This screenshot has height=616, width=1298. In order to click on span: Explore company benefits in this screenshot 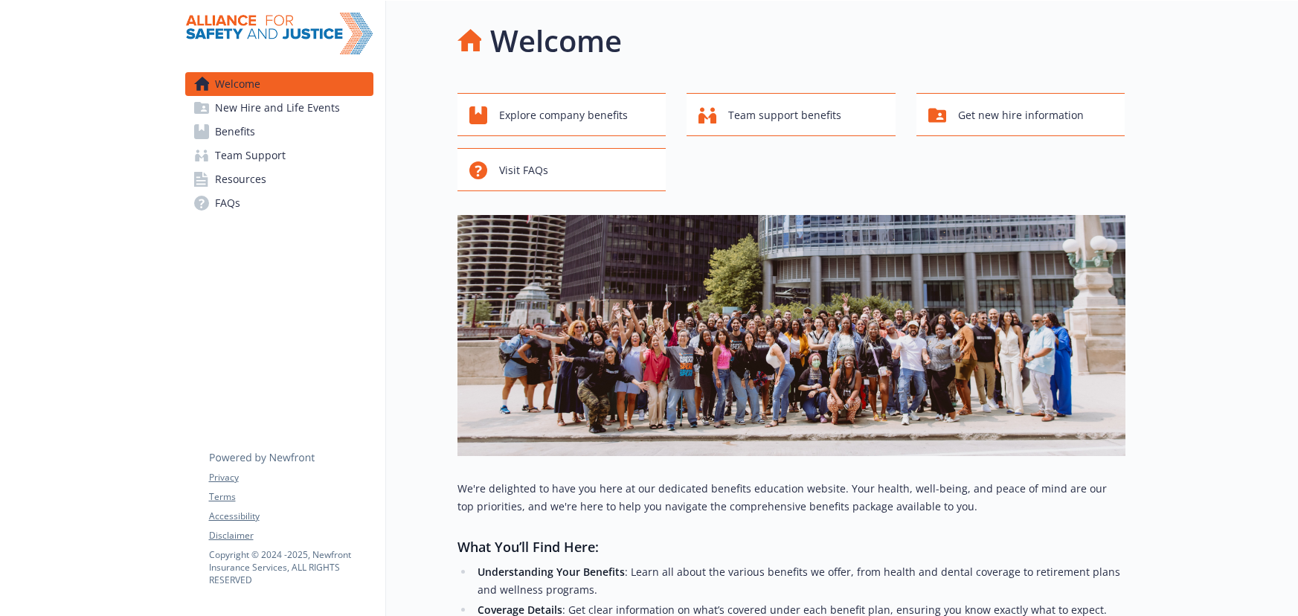, I will do `click(563, 115)`.